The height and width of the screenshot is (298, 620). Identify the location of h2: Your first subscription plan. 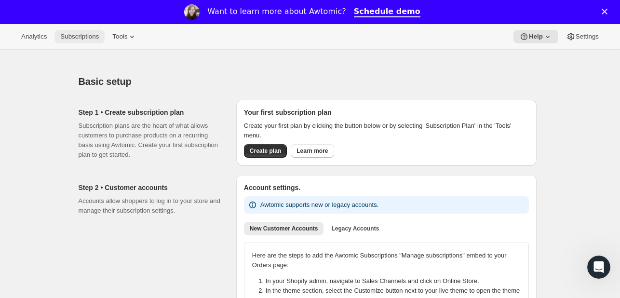
(386, 112).